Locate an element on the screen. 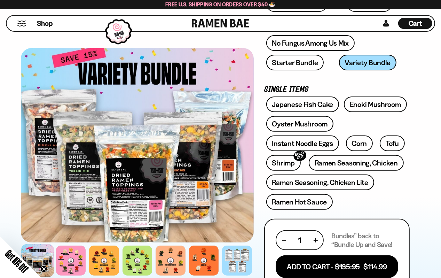 Image resolution: width=441 pixels, height=278 pixels. a: Enoki Mushroom is located at coordinates (375, 104).